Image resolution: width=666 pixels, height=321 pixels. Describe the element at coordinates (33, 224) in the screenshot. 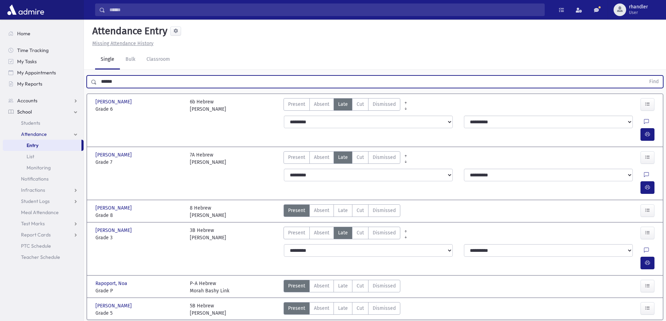

I see `span: Test Marks` at that location.